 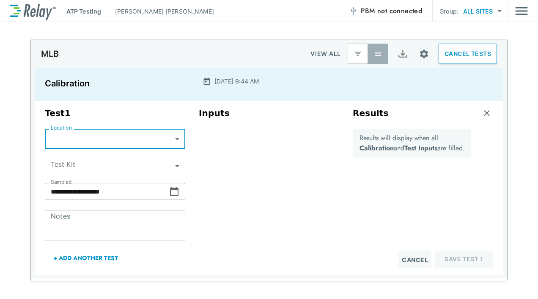 What do you see at coordinates (269, 113) in the screenshot?
I see `h3: Inputs` at bounding box center [269, 113].